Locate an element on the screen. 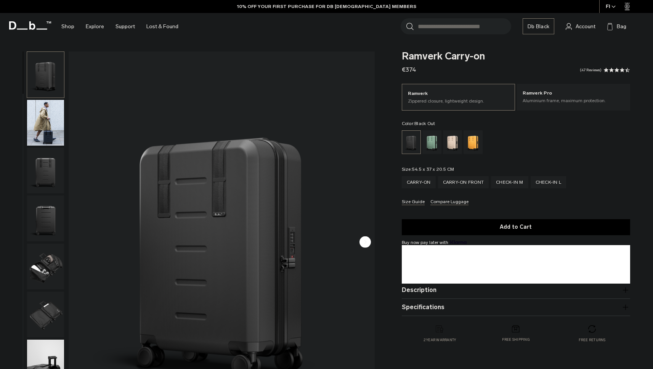 The height and width of the screenshot is (369, 653). span: Bag is located at coordinates (621, 26).